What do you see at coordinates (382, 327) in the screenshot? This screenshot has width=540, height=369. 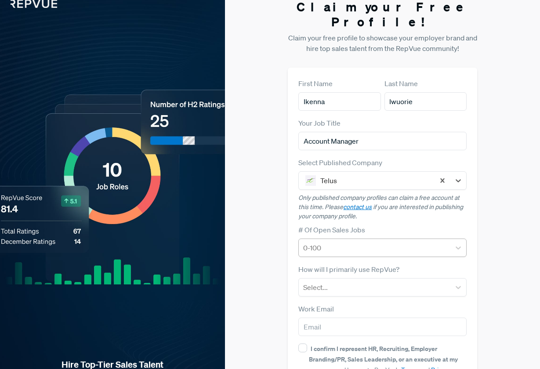 I see `input: Email` at bounding box center [382, 327].